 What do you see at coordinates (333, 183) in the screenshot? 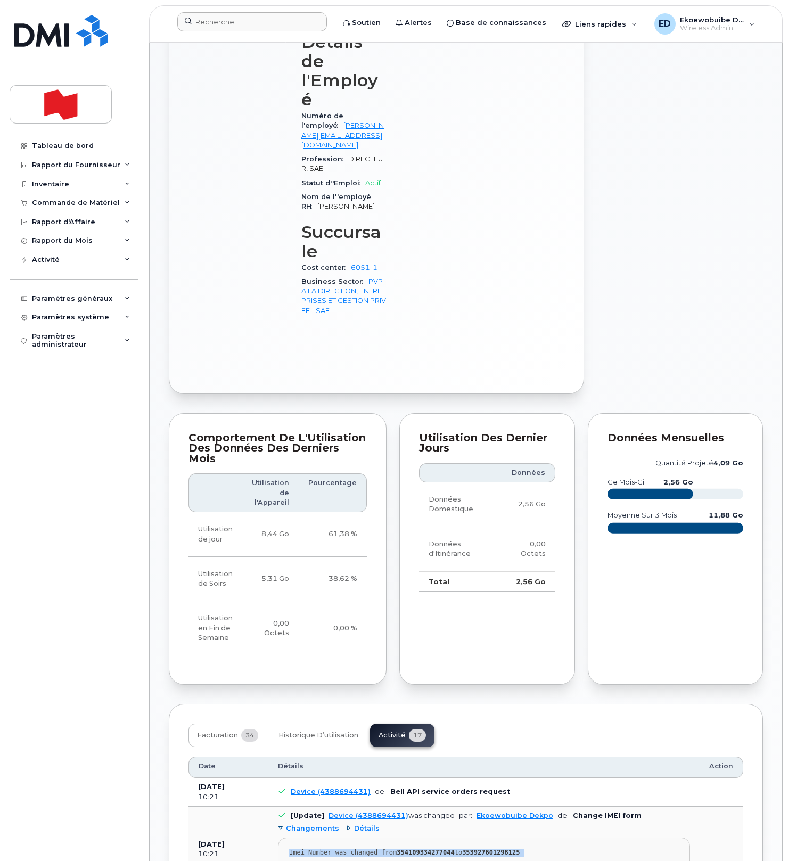
I see `span: Statut d''Emploi` at bounding box center [333, 183].